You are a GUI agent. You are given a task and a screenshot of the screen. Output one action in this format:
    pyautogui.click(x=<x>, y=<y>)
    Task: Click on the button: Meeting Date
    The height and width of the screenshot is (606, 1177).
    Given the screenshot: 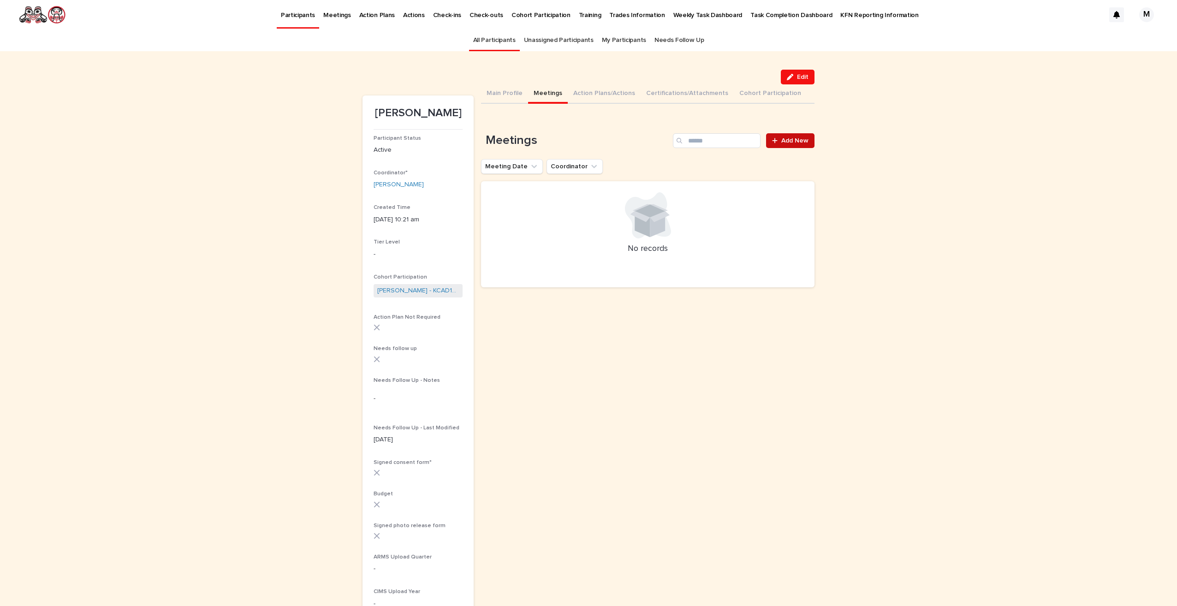 What is the action you would take?
    pyautogui.click(x=512, y=166)
    